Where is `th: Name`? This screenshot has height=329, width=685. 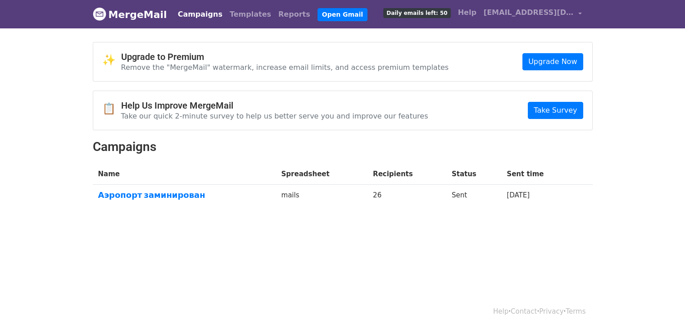
th: Name is located at coordinates (184, 174).